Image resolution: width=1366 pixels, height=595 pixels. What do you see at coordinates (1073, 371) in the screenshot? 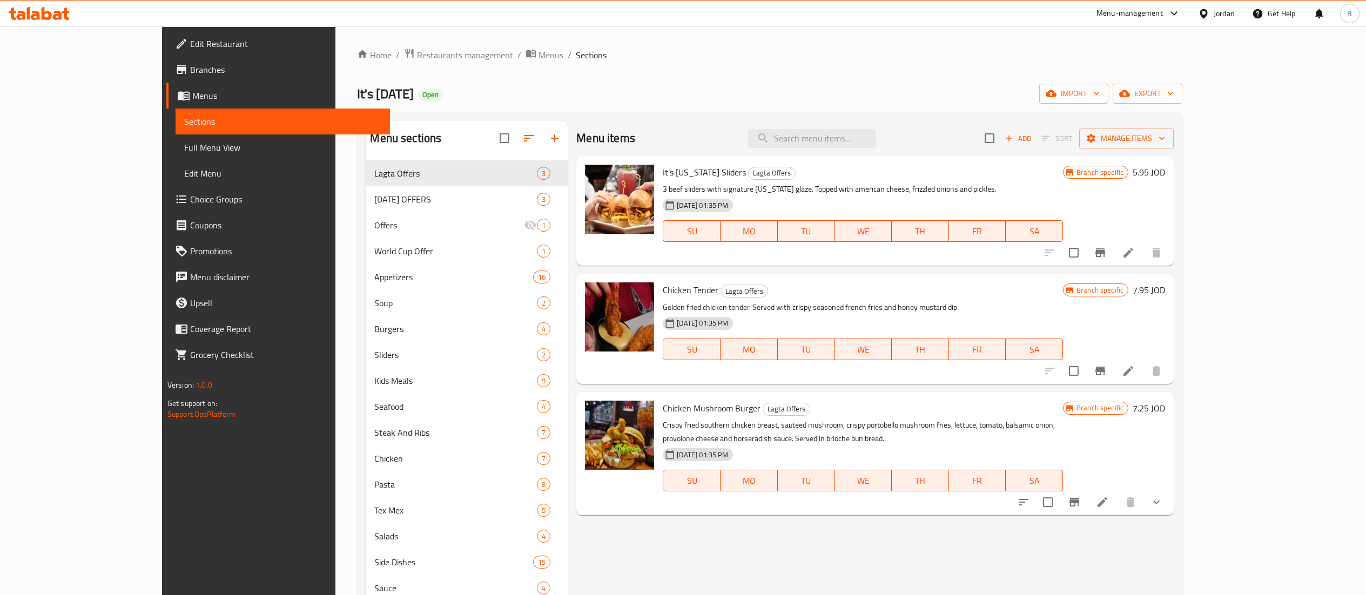
I see `span: Select to update` at bounding box center [1073, 371].